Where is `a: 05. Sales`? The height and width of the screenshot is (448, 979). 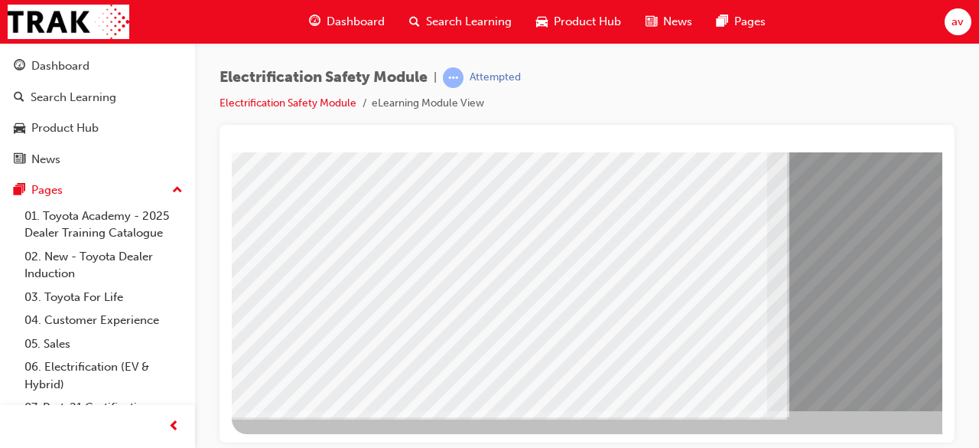
a: 05. Sales is located at coordinates (103, 344).